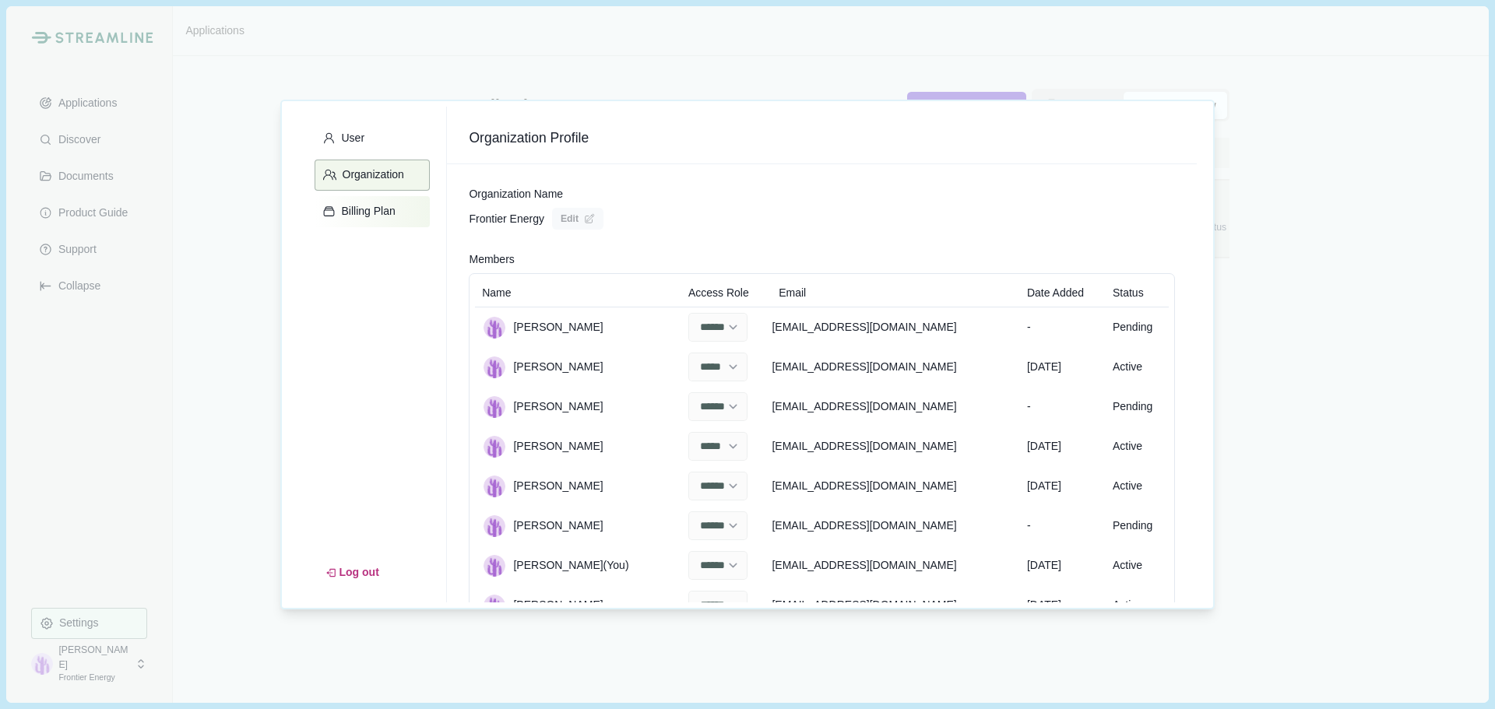 This screenshot has width=1495, height=709. What do you see at coordinates (366, 211) in the screenshot?
I see `p: Billing Plan` at bounding box center [366, 211].